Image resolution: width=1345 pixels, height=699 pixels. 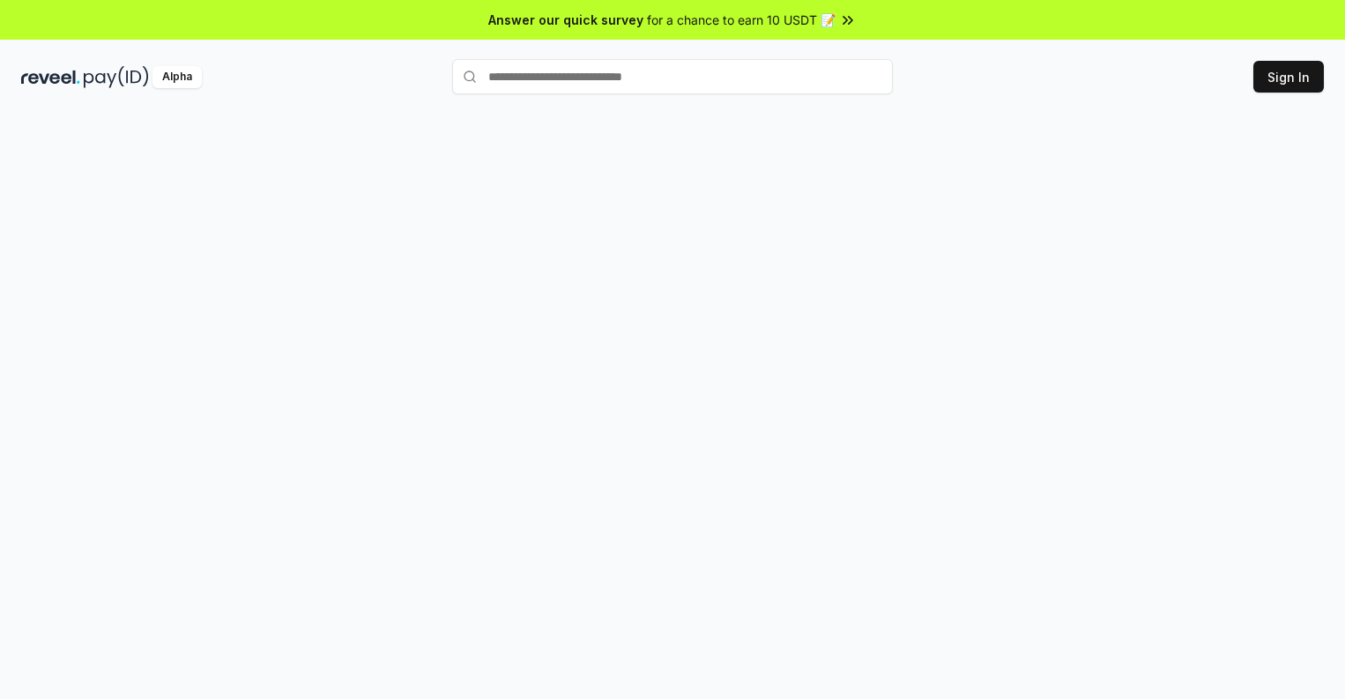 What do you see at coordinates (177, 77) in the screenshot?
I see `div: Alpha` at bounding box center [177, 77].